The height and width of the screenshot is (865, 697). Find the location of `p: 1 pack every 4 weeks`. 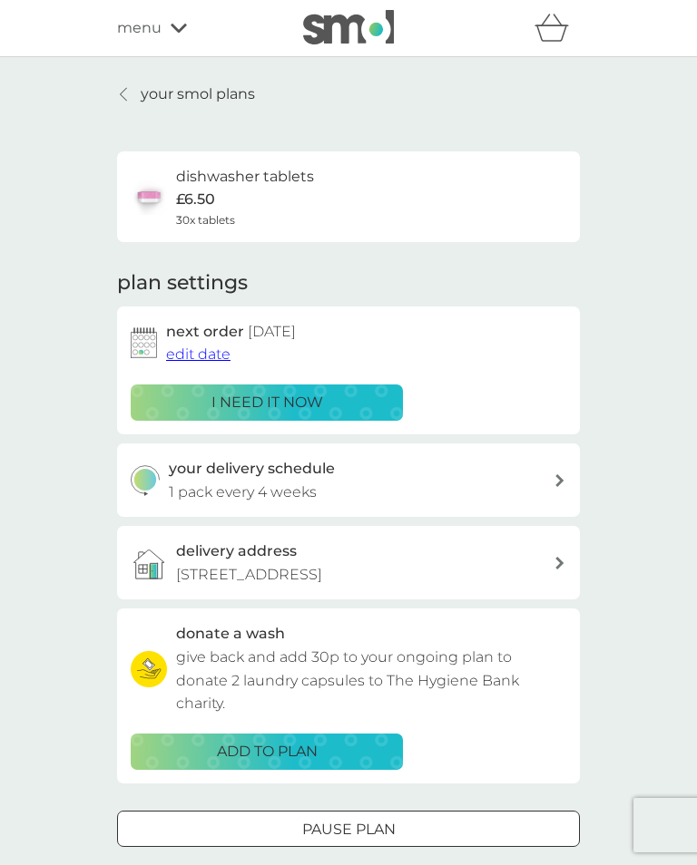

p: 1 pack every 4 weeks is located at coordinates (242, 493).